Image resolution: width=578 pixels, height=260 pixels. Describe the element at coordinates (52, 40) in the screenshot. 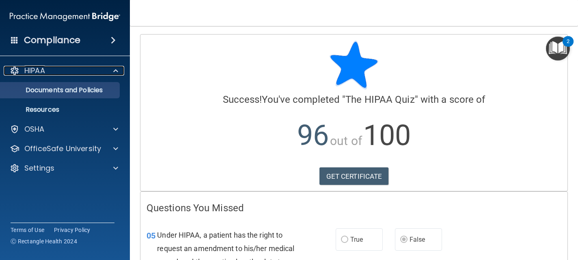

I see `h4: Compliance` at that location.